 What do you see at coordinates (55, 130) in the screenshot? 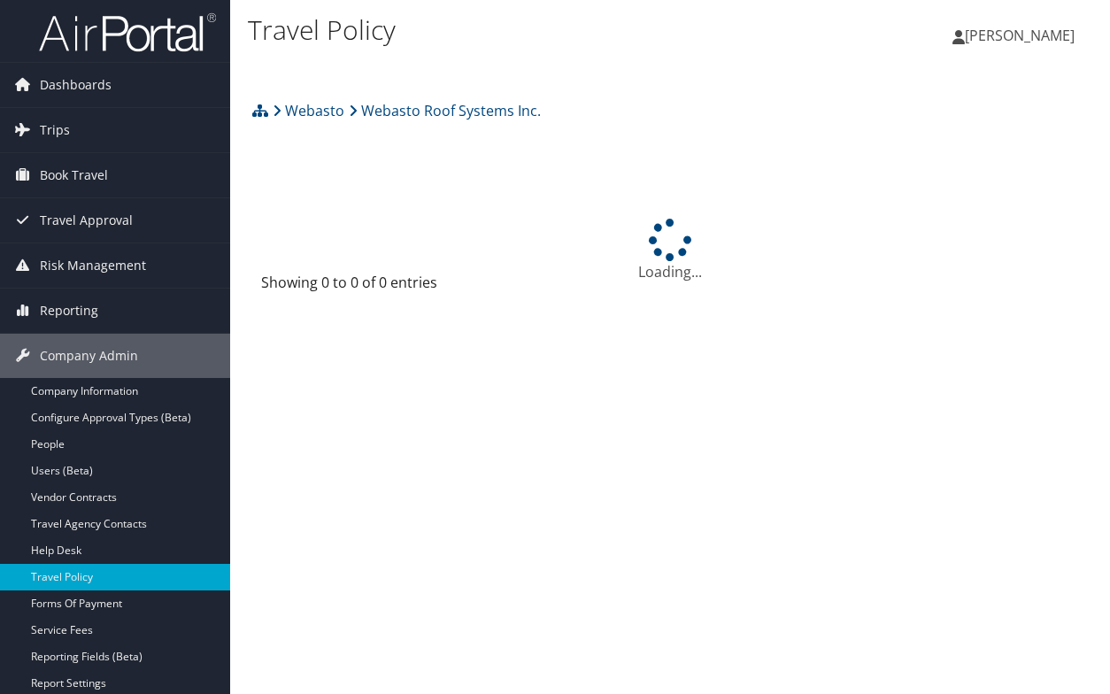
I see `span: Trips` at bounding box center [55, 130].